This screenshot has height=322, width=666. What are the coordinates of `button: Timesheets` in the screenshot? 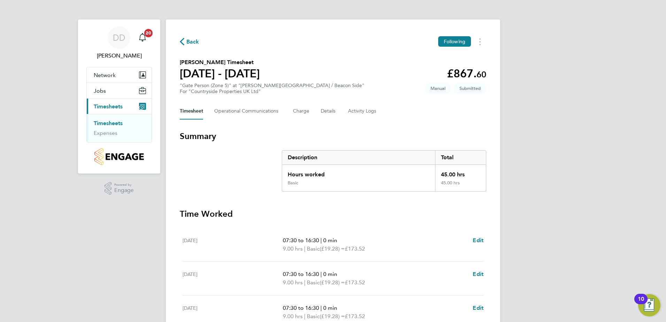 It's located at (119, 106).